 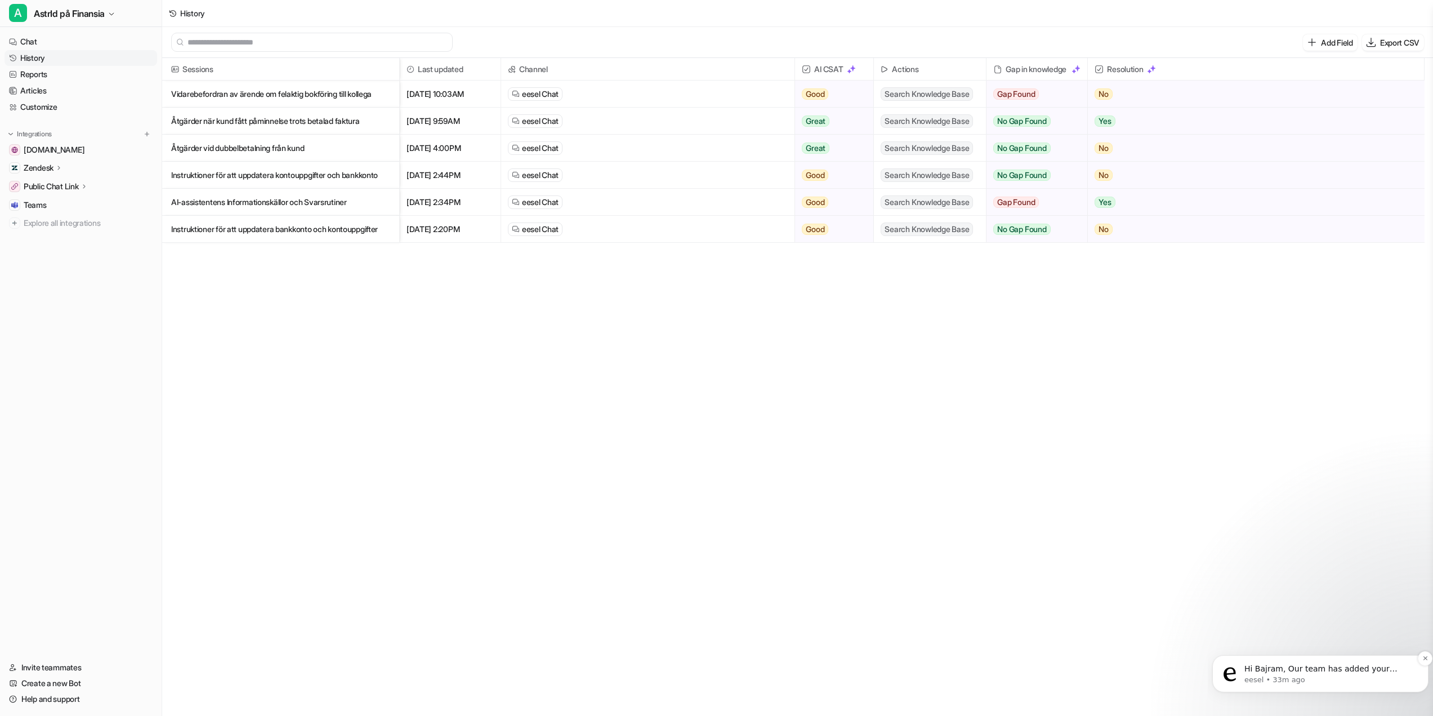 I want to click on img: wiki.finansia.se, so click(x=15, y=150).